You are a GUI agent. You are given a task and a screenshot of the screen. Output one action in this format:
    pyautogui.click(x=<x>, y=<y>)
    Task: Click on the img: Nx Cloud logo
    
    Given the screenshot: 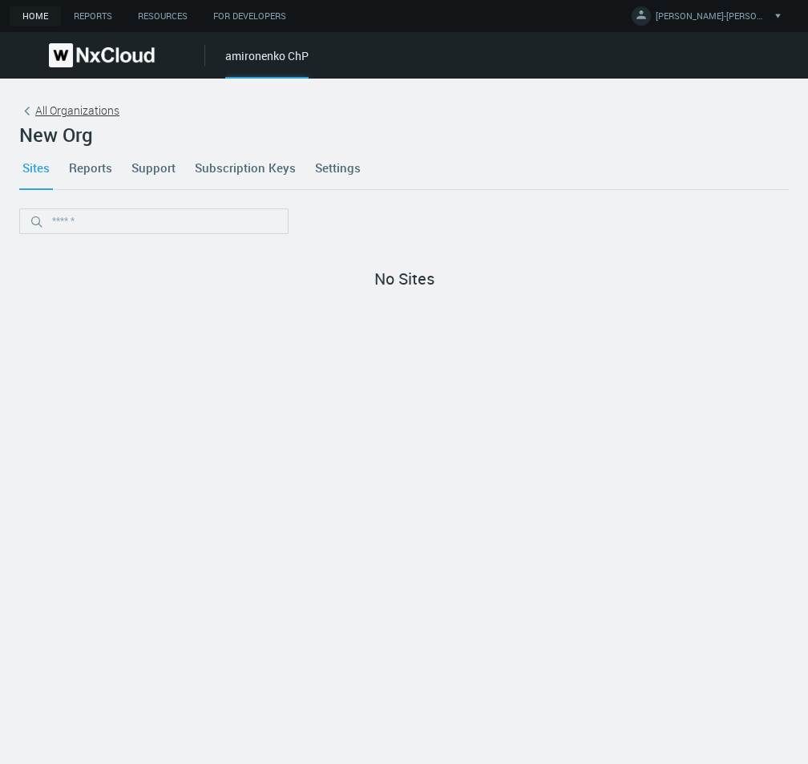 What is the action you would take?
    pyautogui.click(x=102, y=55)
    